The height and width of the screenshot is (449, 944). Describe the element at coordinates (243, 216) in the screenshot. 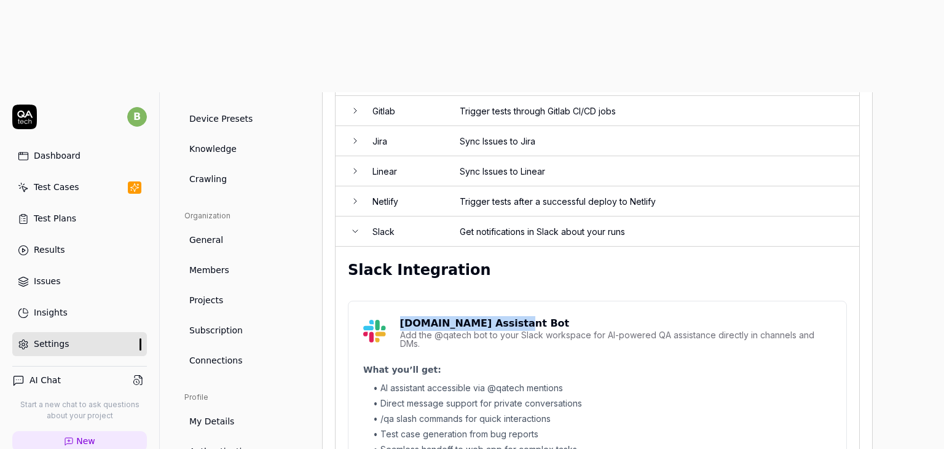

I see `div: Organization` at that location.